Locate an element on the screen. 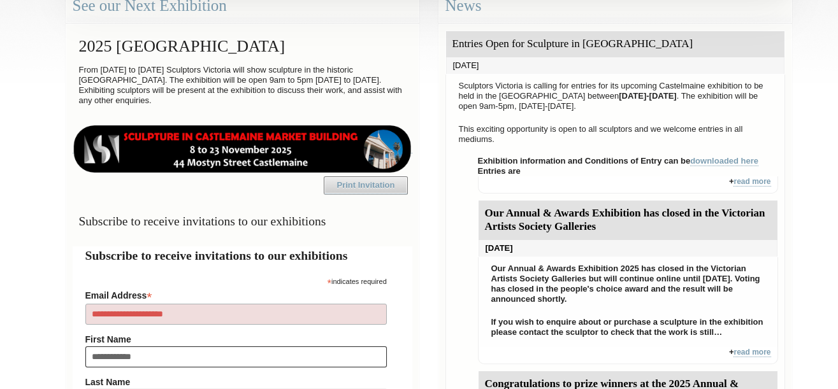 The height and width of the screenshot is (389, 838). label: First Name is located at coordinates (236, 340).